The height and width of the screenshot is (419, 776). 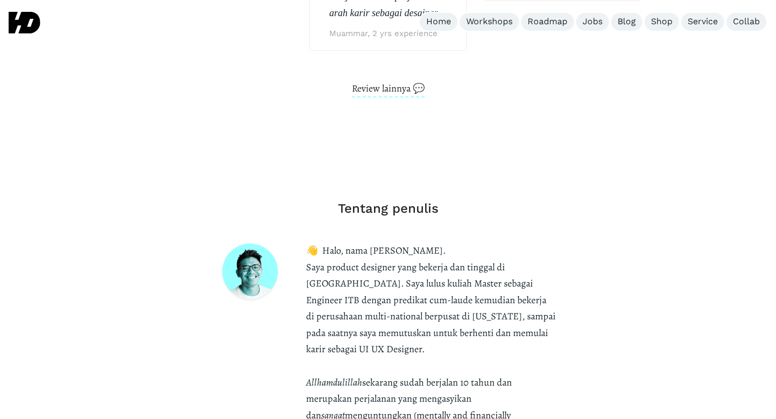 I want to click on a: Review lainnya 💬, so click(x=388, y=89).